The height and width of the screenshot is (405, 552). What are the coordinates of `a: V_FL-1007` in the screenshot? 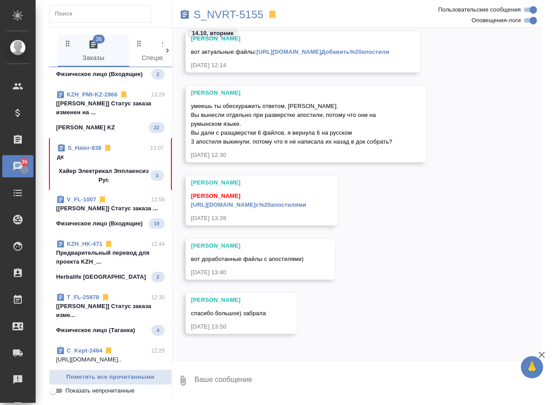 It's located at (81, 199).